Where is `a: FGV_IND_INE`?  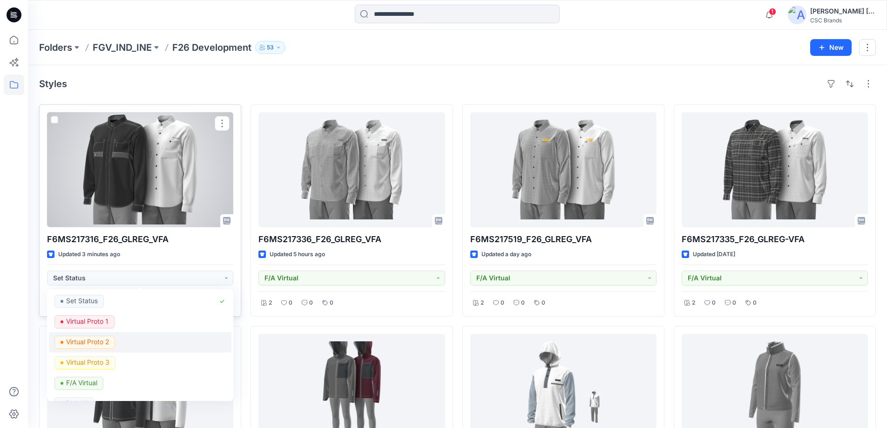 a: FGV_IND_INE is located at coordinates (122, 47).